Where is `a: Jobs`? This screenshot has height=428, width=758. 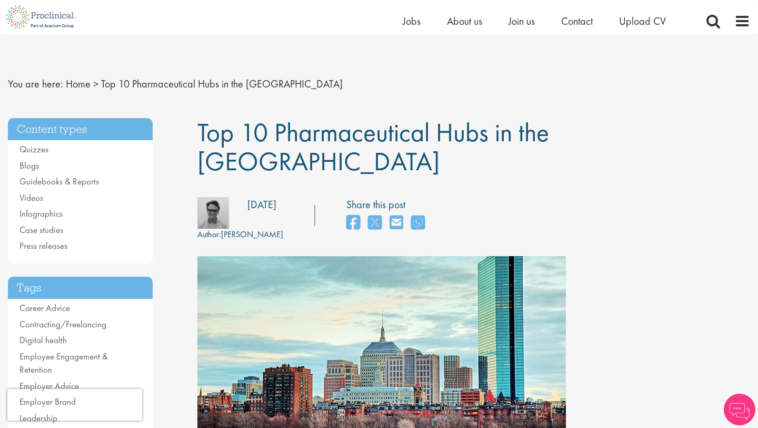 a: Jobs is located at coordinates (412, 21).